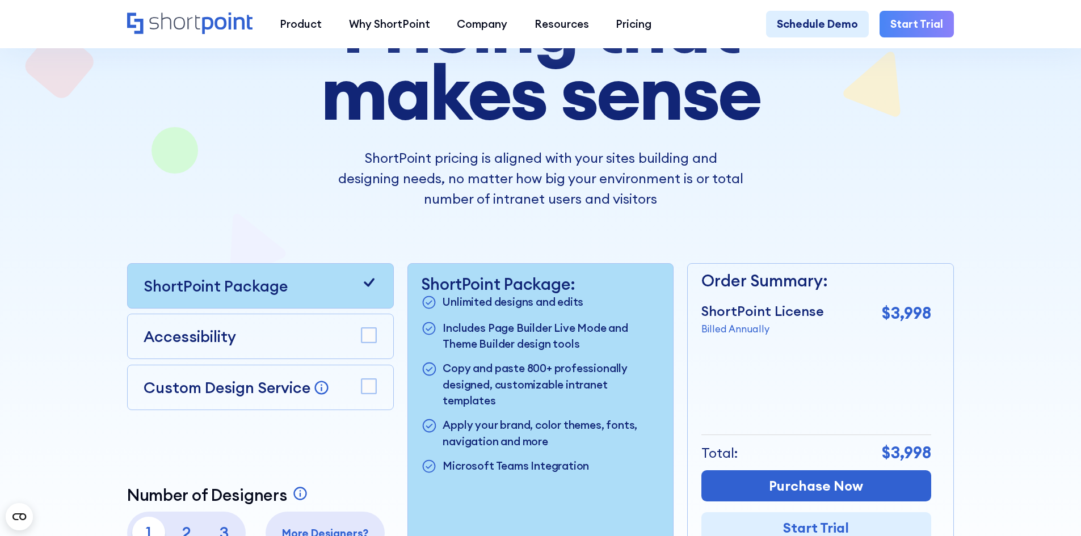 The width and height of the screenshot is (1081, 536). What do you see at coordinates (540, 178) in the screenshot?
I see `p: ShortPoint pricing is aligned with your sites building and designing needs, no matter how big you...` at bounding box center [540, 178].